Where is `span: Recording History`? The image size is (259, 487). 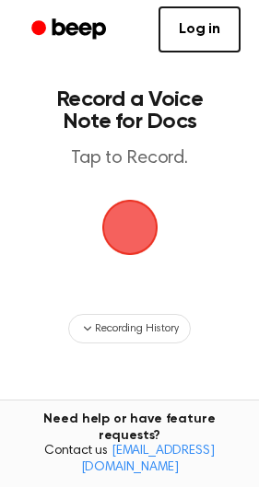
span: Recording History is located at coordinates (136, 329).